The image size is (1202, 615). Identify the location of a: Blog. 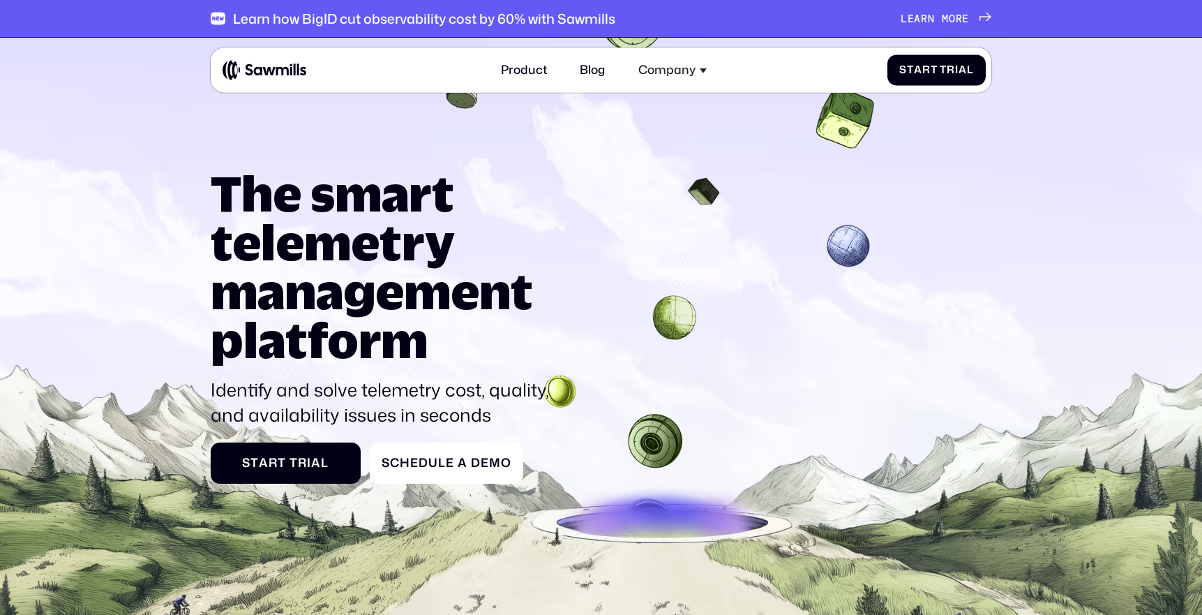
(592, 70).